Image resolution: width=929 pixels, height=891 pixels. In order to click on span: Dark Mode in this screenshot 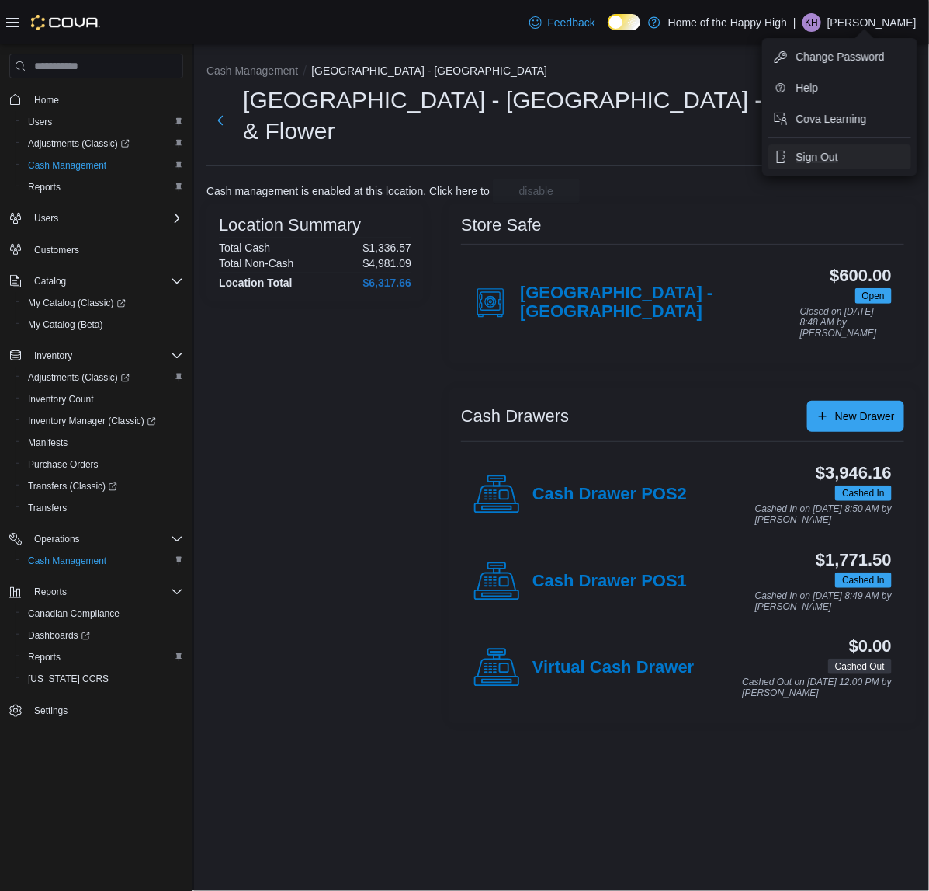, I will do `click(608, 30)`.